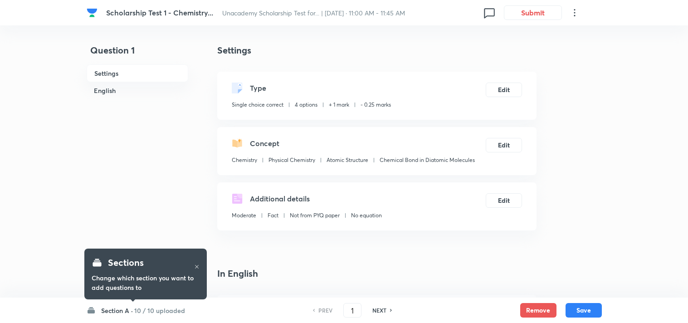 Image resolution: width=688 pixels, height=323 pixels. Describe the element at coordinates (292, 160) in the screenshot. I see `p: Physical Chemistry` at that location.